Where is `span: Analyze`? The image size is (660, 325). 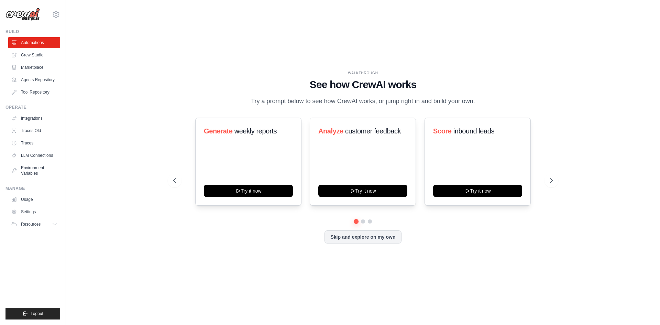 span: Analyze is located at coordinates (331, 131).